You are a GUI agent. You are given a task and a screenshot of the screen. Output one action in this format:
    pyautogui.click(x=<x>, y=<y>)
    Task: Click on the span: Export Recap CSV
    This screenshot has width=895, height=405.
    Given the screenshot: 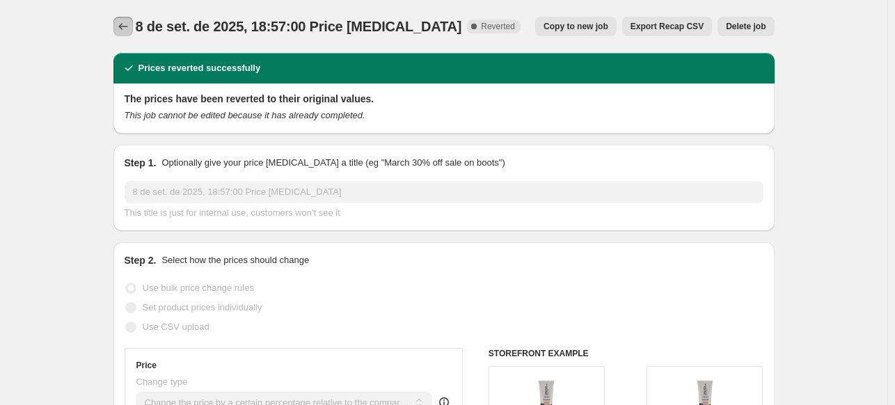 What is the action you would take?
    pyautogui.click(x=666, y=26)
    